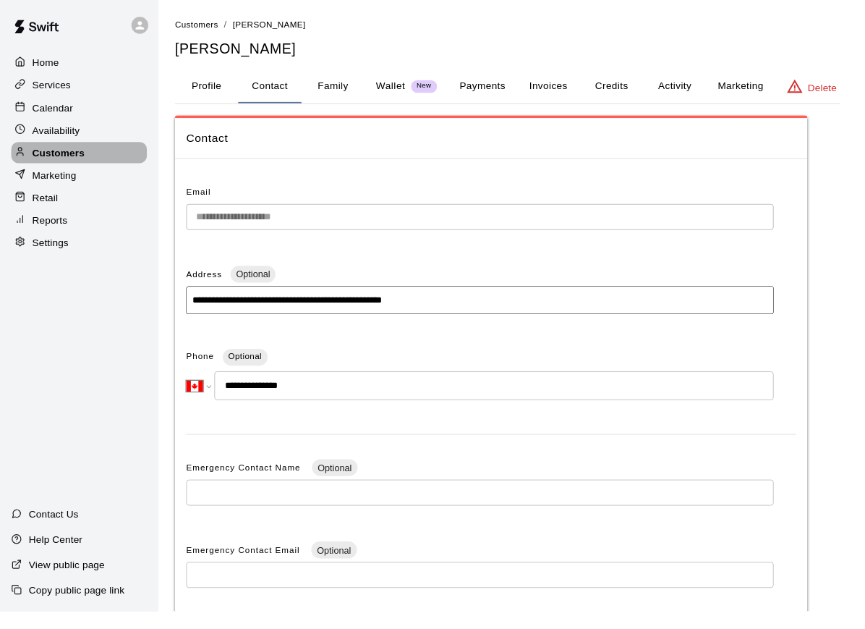 Image resolution: width=865 pixels, height=629 pixels. I want to click on button: Marketing, so click(762, 89).